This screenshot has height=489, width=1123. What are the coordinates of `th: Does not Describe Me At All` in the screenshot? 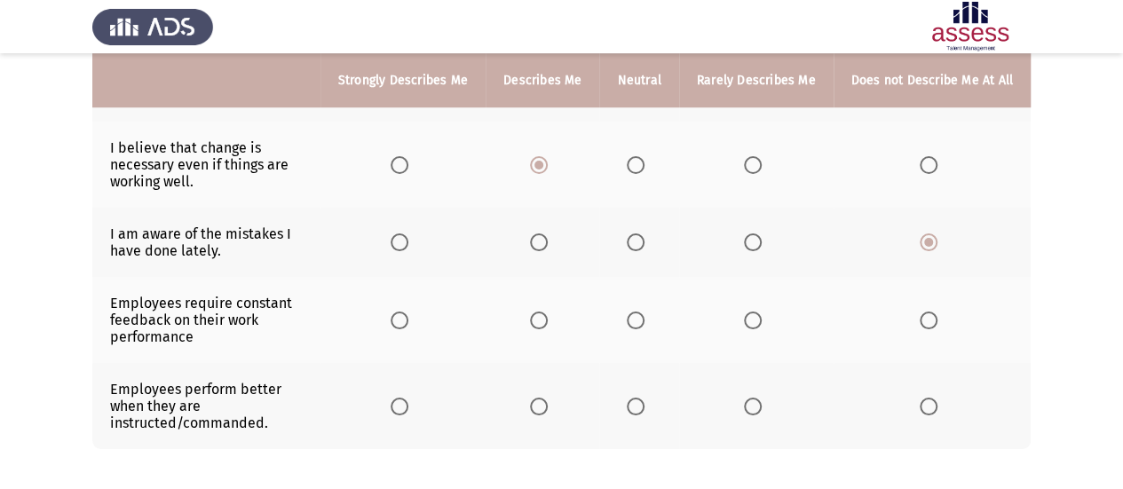 It's located at (932, 80).